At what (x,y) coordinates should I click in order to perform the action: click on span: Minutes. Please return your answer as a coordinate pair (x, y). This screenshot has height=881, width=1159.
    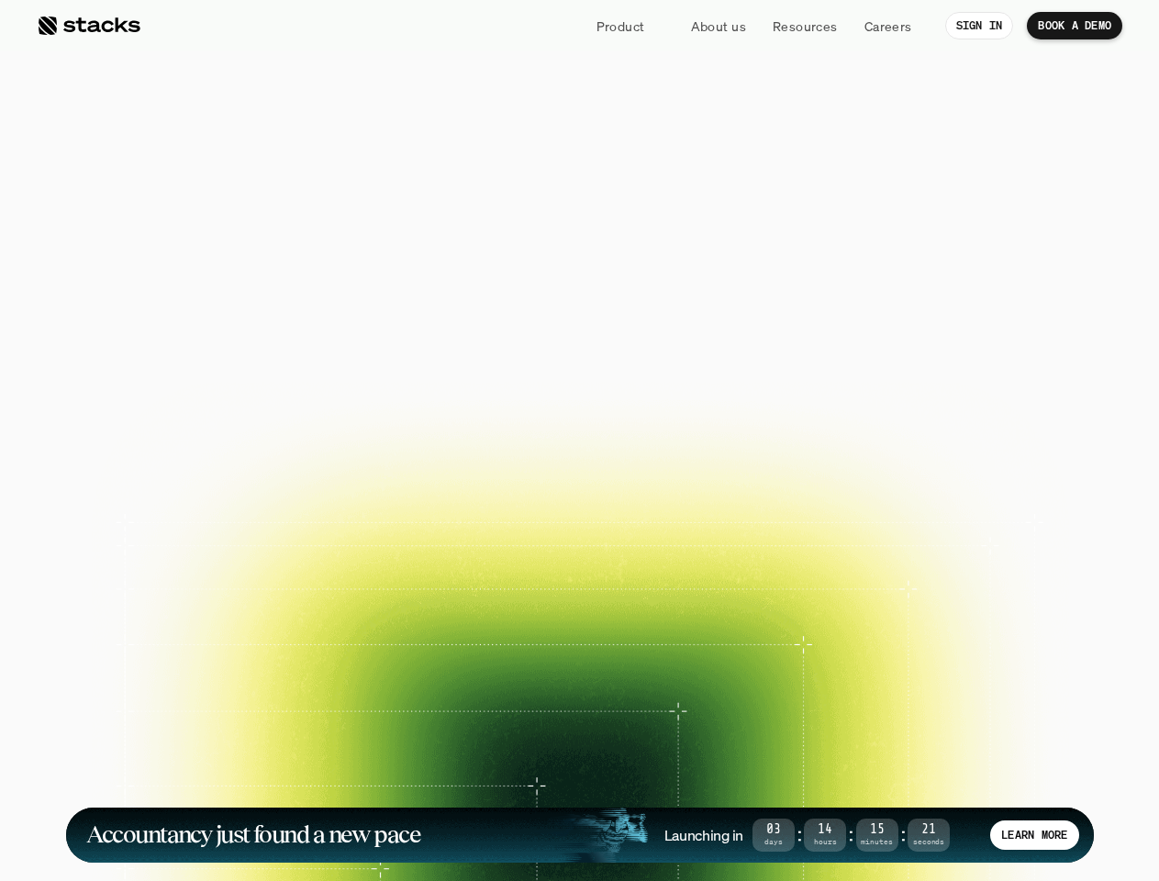
    Looking at the image, I should click on (878, 842).